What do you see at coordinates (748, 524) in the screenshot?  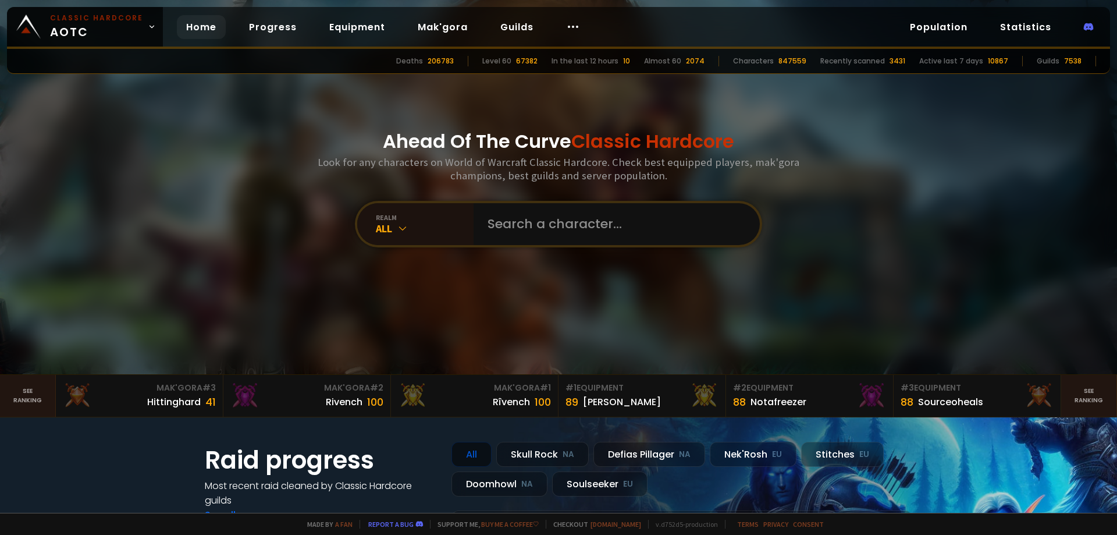 I see `a: Terms` at bounding box center [748, 524].